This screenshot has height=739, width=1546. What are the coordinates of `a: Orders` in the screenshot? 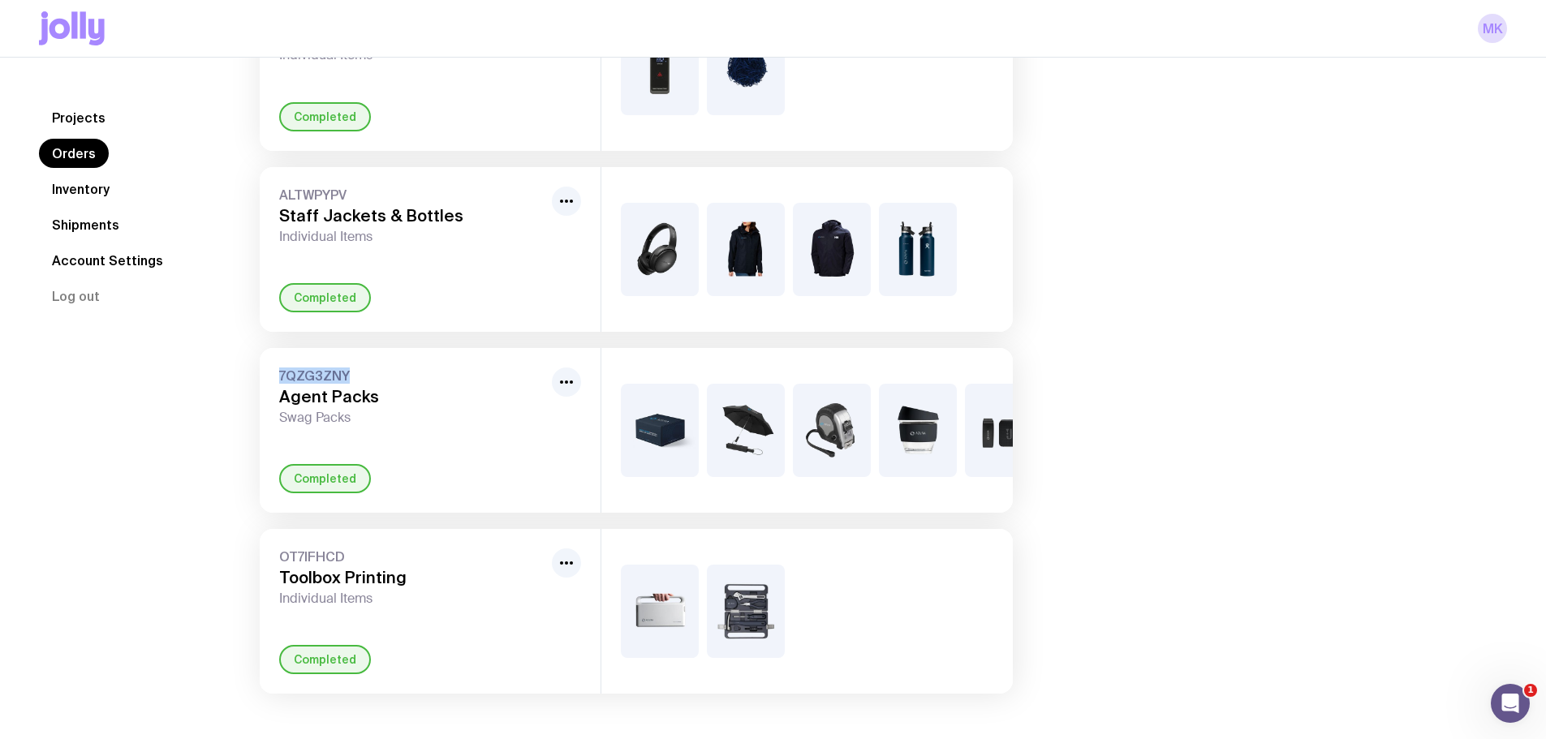 It's located at (74, 153).